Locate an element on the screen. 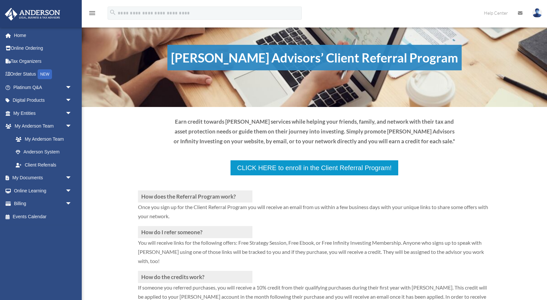 The width and height of the screenshot is (547, 300). a: Home is located at coordinates (43, 35).